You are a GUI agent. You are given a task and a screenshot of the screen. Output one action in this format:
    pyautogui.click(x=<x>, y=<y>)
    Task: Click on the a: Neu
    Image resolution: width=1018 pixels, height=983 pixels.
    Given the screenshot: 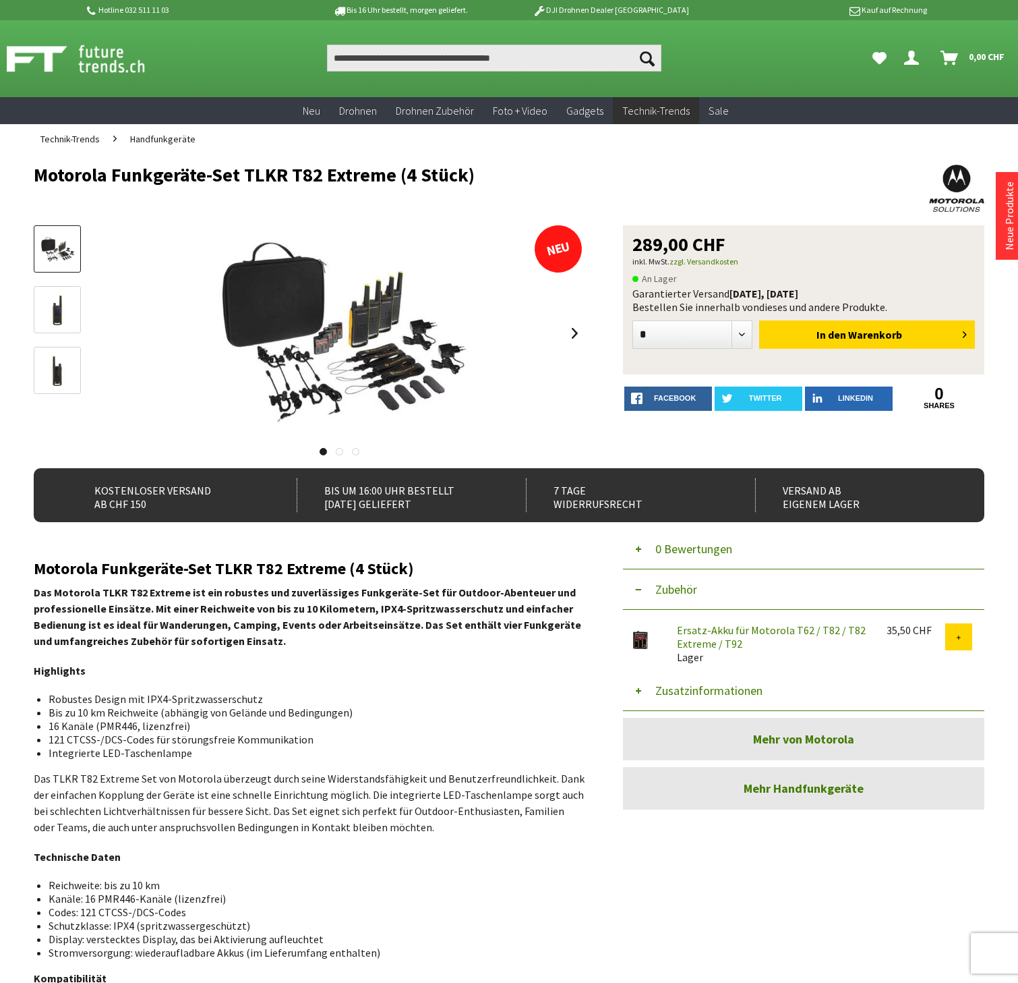 What is the action you would take?
    pyautogui.click(x=312, y=111)
    